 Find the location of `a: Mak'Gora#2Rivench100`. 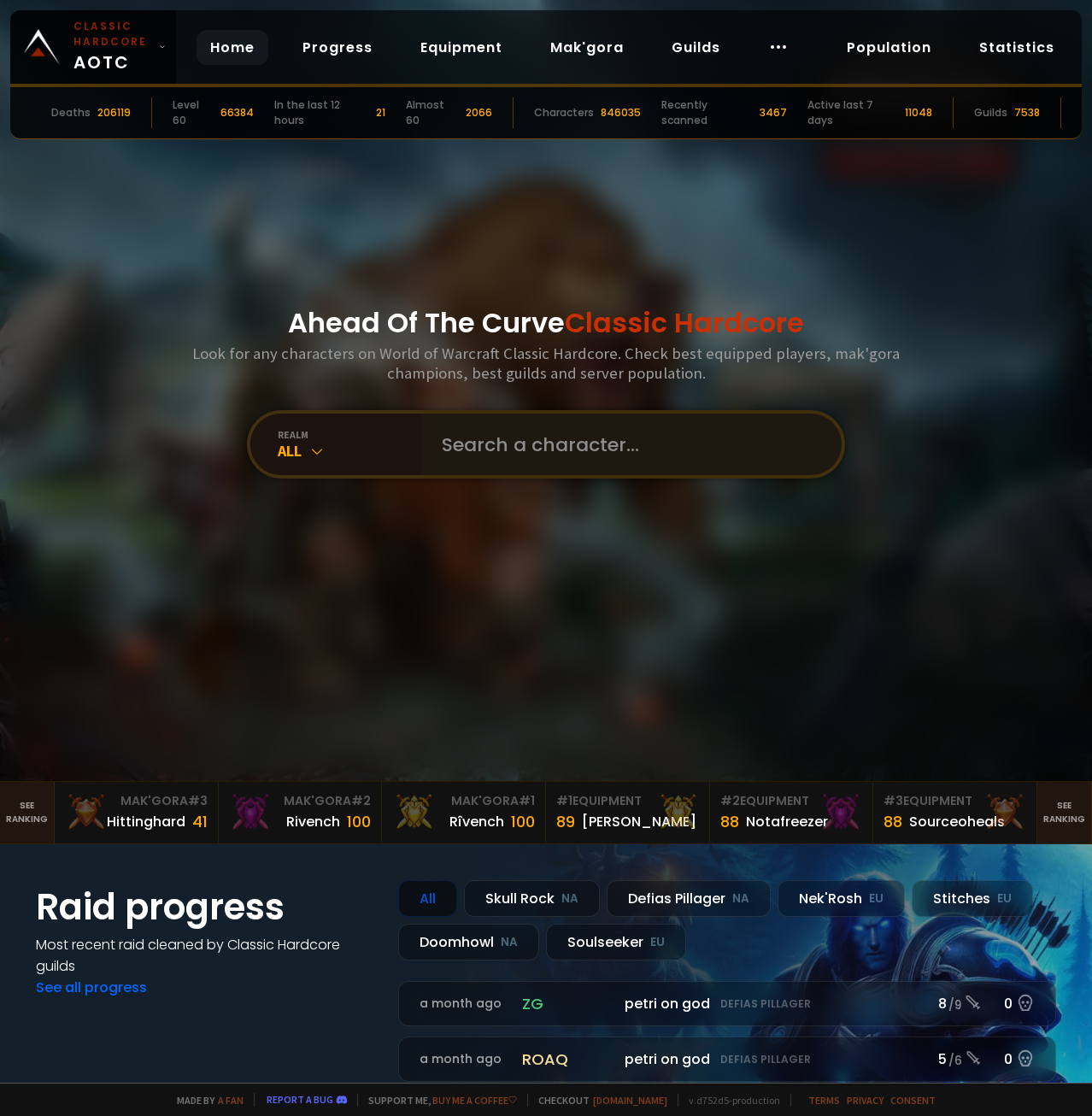

a: Mak'Gora#2Rivench100 is located at coordinates (301, 812).